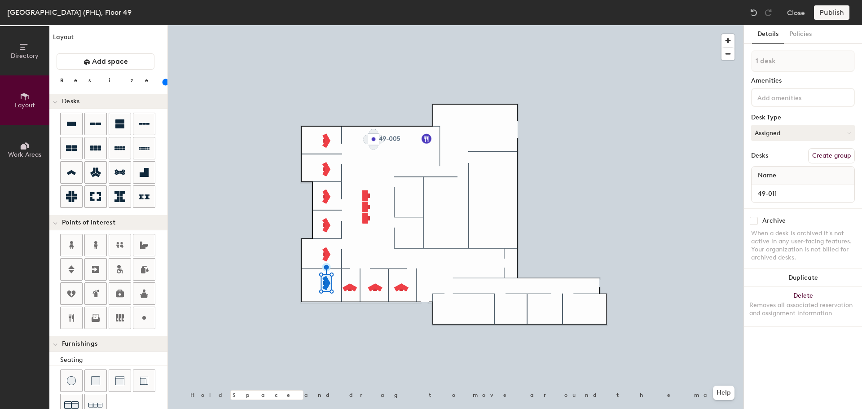 This screenshot has height=409, width=862. Describe the element at coordinates (88, 223) in the screenshot. I see `span: Points of Interest` at that location.